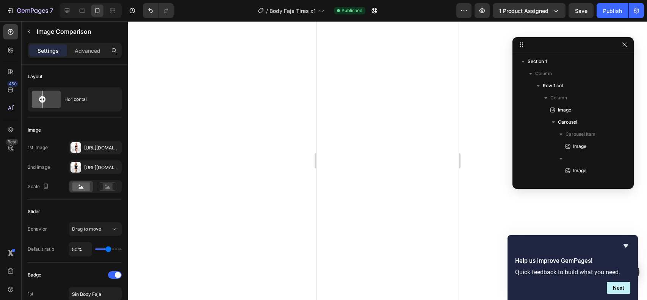 The height and width of the screenshot is (300, 647). Describe the element at coordinates (34, 211) in the screenshot. I see `div: Slider` at that location.